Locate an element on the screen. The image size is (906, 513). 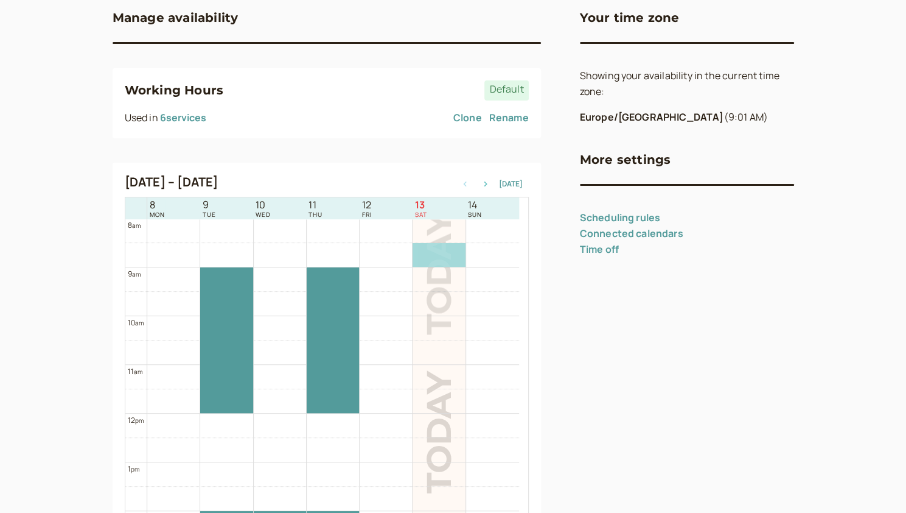
div: 9 is located at coordinates (135, 273).